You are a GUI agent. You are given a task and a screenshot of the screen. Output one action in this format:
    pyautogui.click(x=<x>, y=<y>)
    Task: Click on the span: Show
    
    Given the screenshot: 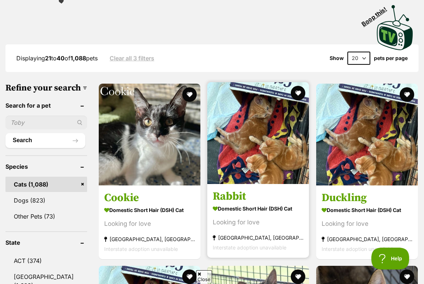 What is the action you would take?
    pyautogui.click(x=337, y=58)
    